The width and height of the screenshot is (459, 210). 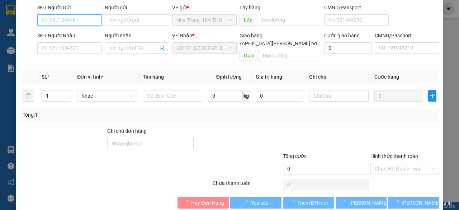 What do you see at coordinates (107, 96) in the screenshot?
I see `span: Khác` at bounding box center [107, 96].